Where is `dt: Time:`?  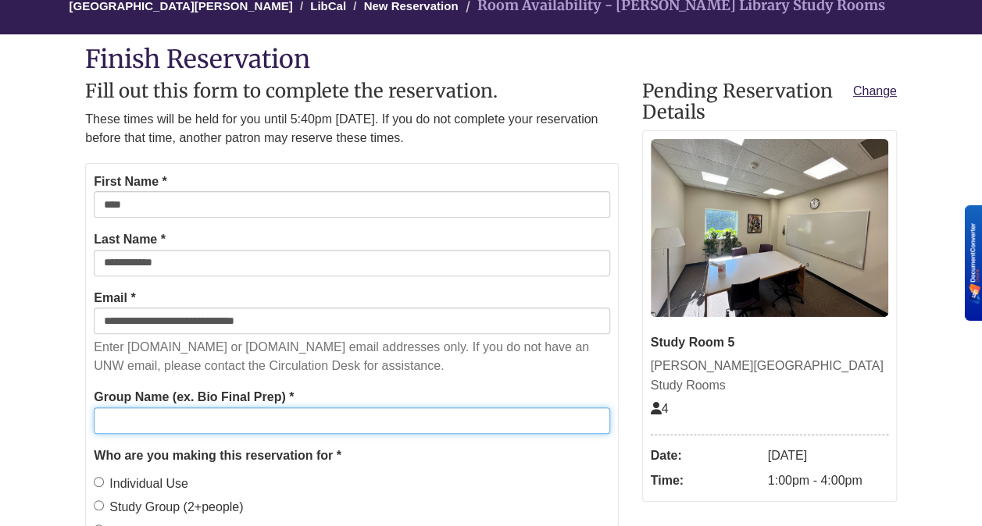 dt: Time: is located at coordinates (705, 481).